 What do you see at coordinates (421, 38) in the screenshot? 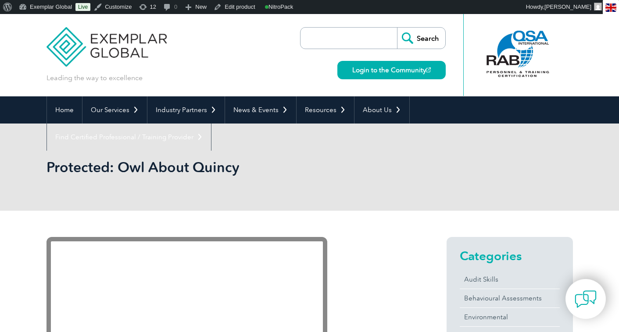
I see `input: Search` at bounding box center [421, 38].